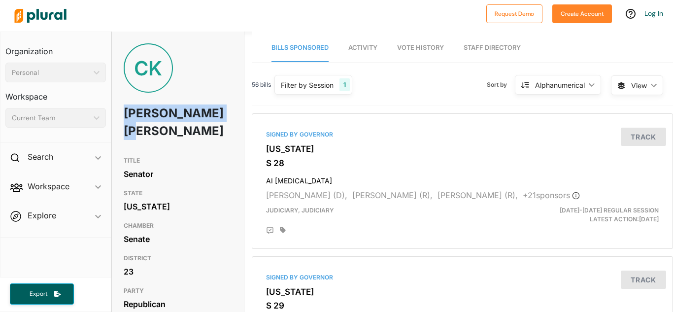 The width and height of the screenshot is (673, 312). What do you see at coordinates (178, 291) in the screenshot?
I see `h3: PARTY` at bounding box center [178, 291].